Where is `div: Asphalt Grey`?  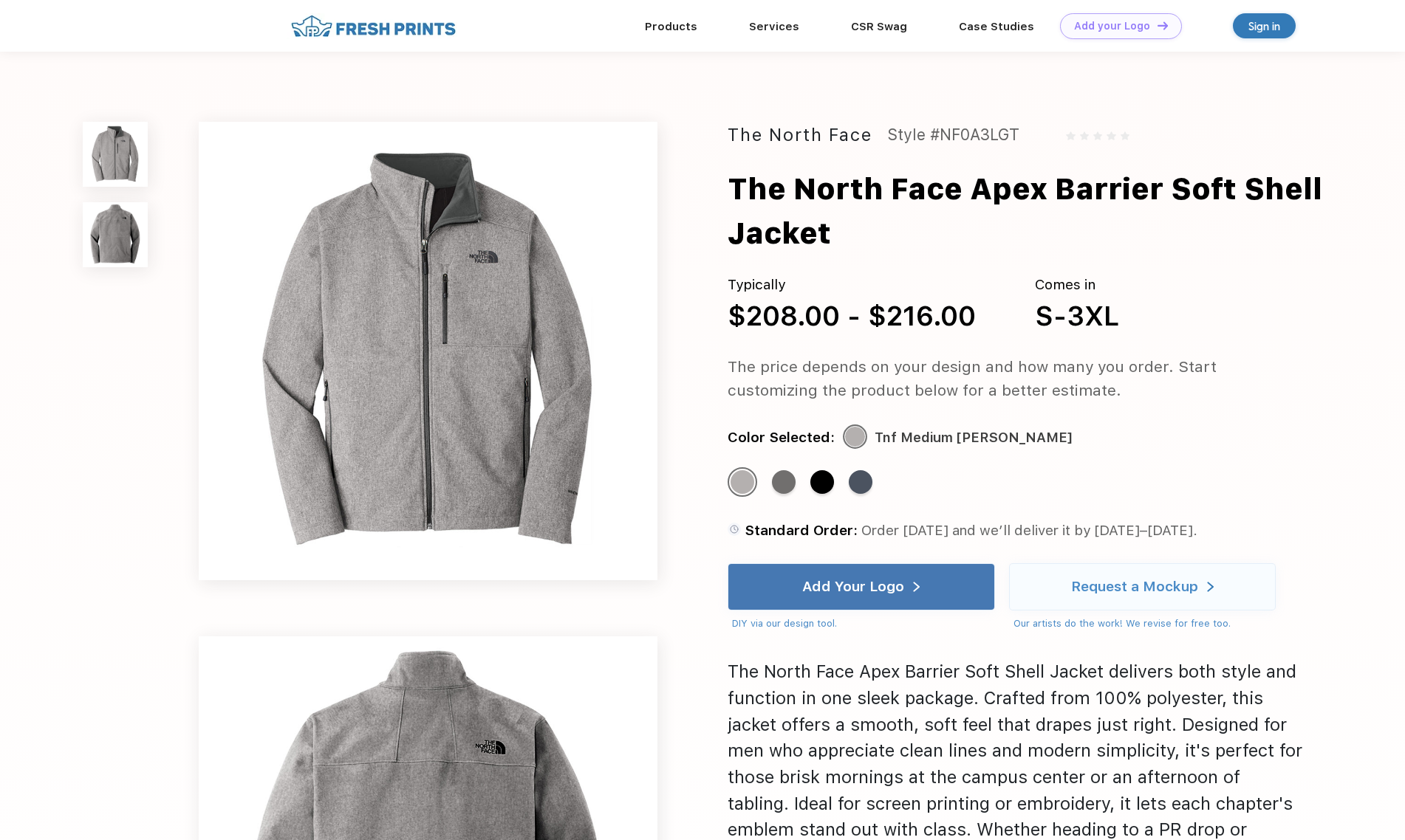
div: Asphalt Grey is located at coordinates (784, 482).